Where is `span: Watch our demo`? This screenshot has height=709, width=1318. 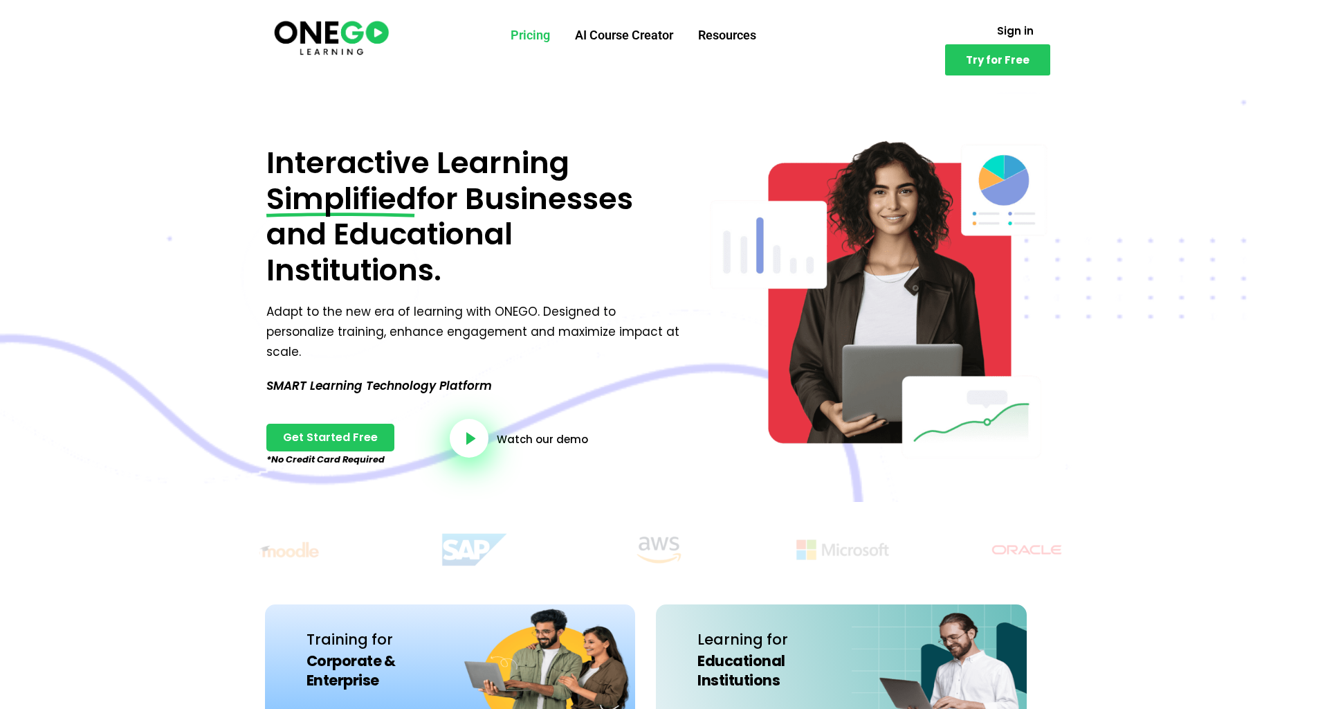
span: Watch our demo is located at coordinates (543, 439).